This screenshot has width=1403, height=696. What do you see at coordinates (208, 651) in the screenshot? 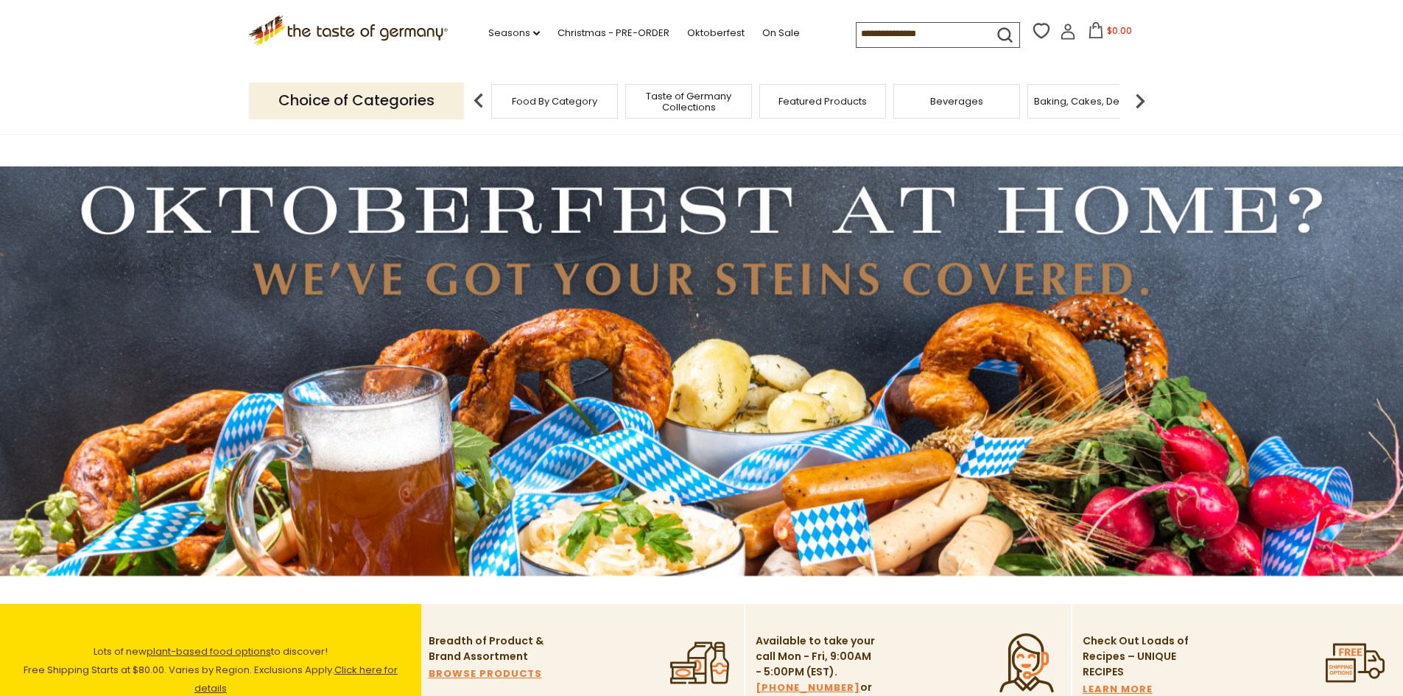
I see `span: plant-based food options` at bounding box center [208, 651].